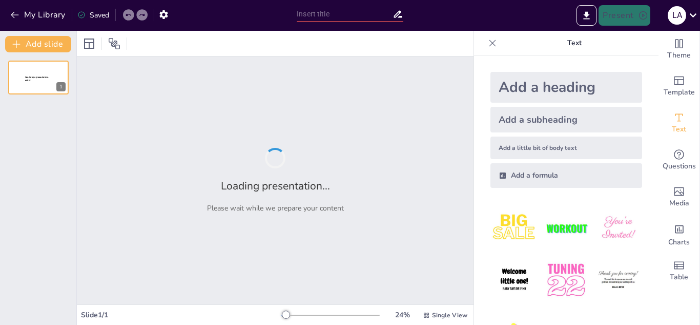 Image resolution: width=700 pixels, height=325 pixels. Describe the element at coordinates (275, 208) in the screenshot. I see `p: Please wait while we prepare your content` at that location.